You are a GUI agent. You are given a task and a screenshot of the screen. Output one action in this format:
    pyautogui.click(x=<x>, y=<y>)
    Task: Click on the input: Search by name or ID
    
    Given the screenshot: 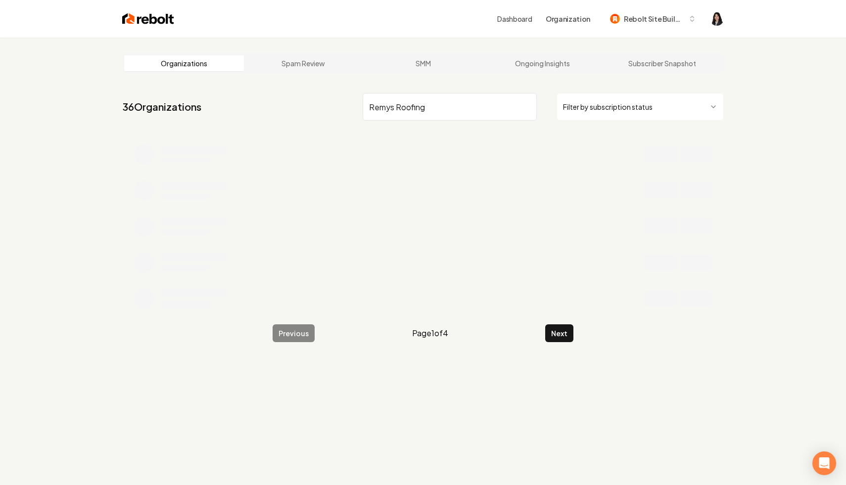 What is the action you would take?
    pyautogui.click(x=450, y=107)
    